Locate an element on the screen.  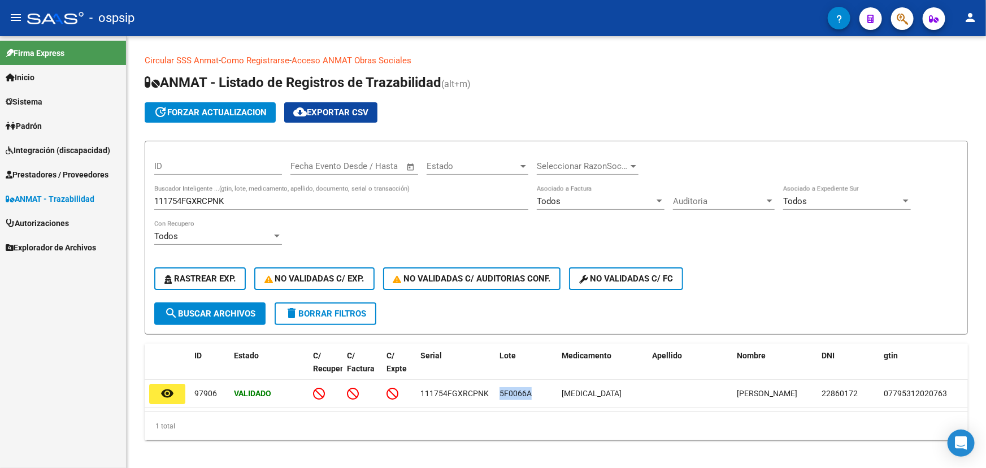
span: forzar actualizacion is located at coordinates (210, 112).